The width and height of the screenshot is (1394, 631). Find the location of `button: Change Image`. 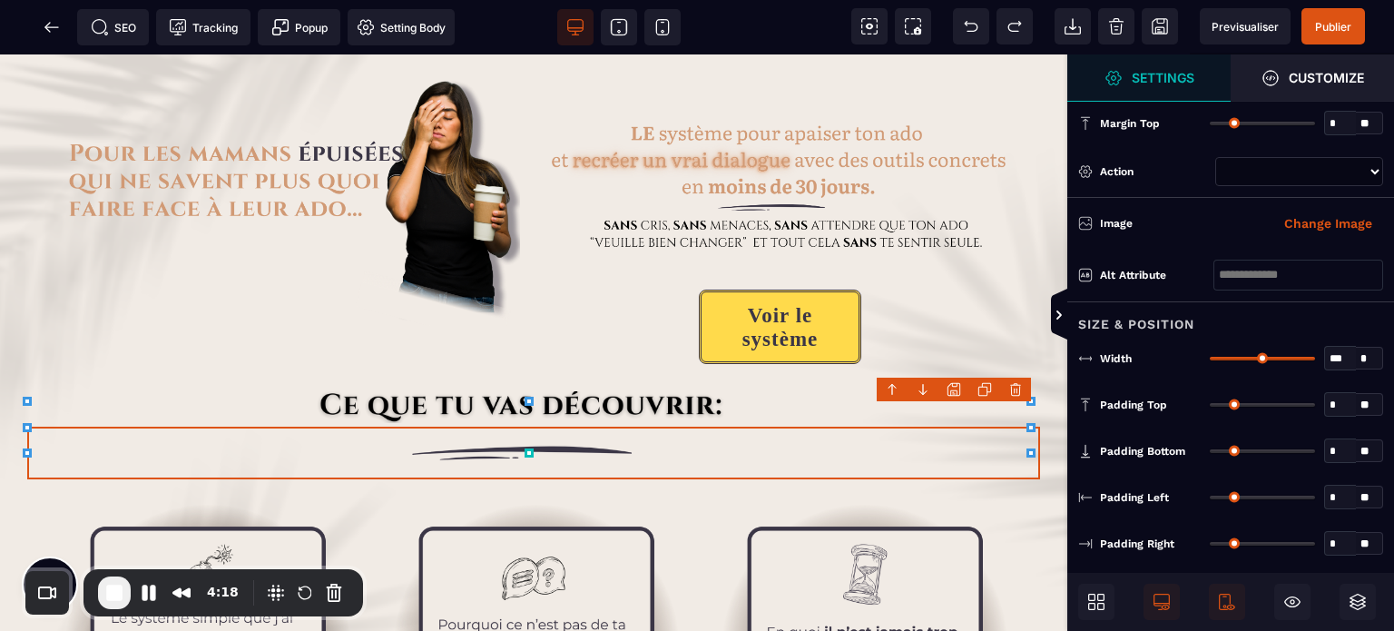

button: Change Image is located at coordinates (1327, 223).